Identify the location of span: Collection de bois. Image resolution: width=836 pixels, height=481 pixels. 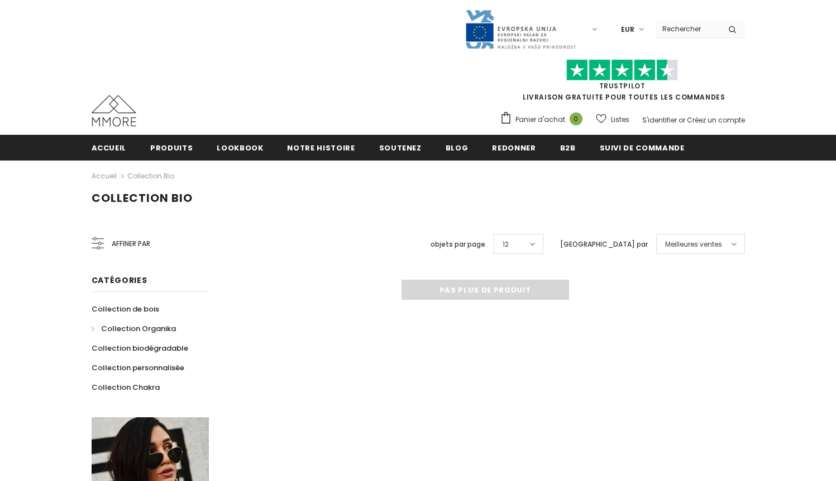
(125, 308).